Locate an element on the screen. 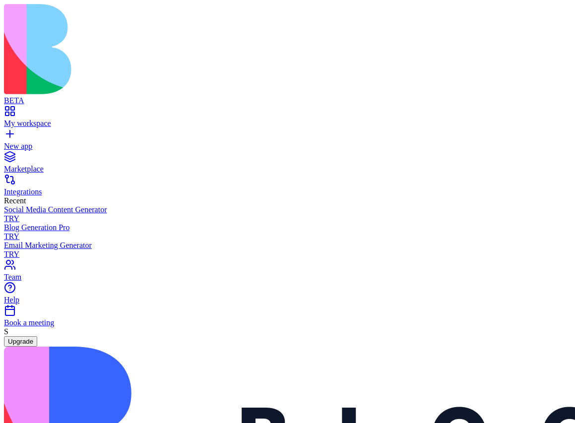 The height and width of the screenshot is (423, 575). div: My workspace is located at coordinates (287, 124).